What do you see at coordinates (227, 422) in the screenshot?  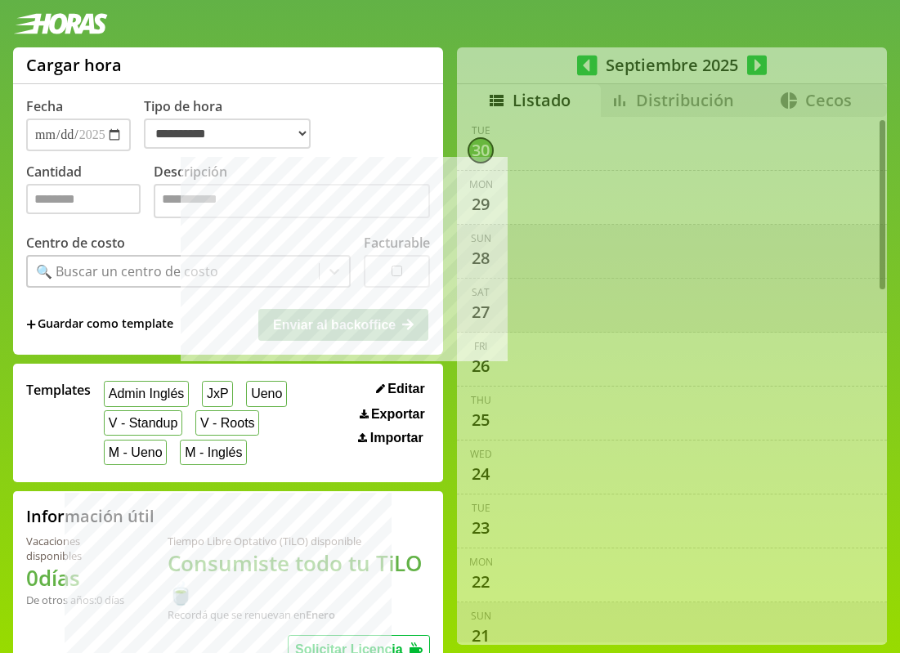 I see `button: V - Roots` at bounding box center [227, 422].